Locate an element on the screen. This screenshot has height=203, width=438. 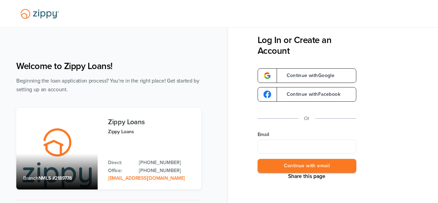
a: google-logoContinue withGoogle is located at coordinates (307, 76).